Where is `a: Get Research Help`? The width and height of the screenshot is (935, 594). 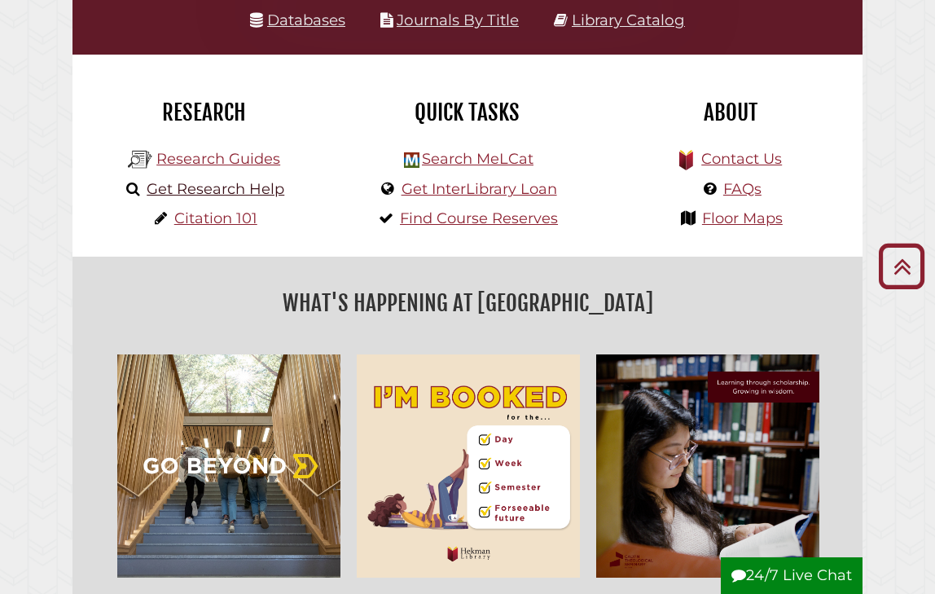 a: Get Research Help is located at coordinates (215, 189).